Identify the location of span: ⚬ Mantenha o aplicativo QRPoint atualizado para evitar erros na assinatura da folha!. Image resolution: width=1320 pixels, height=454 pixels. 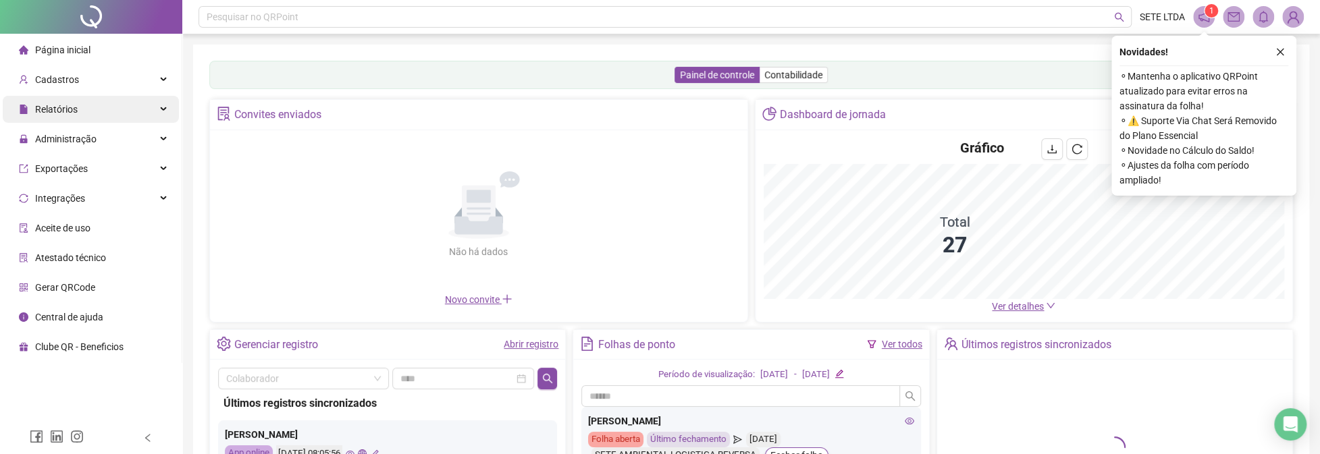
(1204, 91).